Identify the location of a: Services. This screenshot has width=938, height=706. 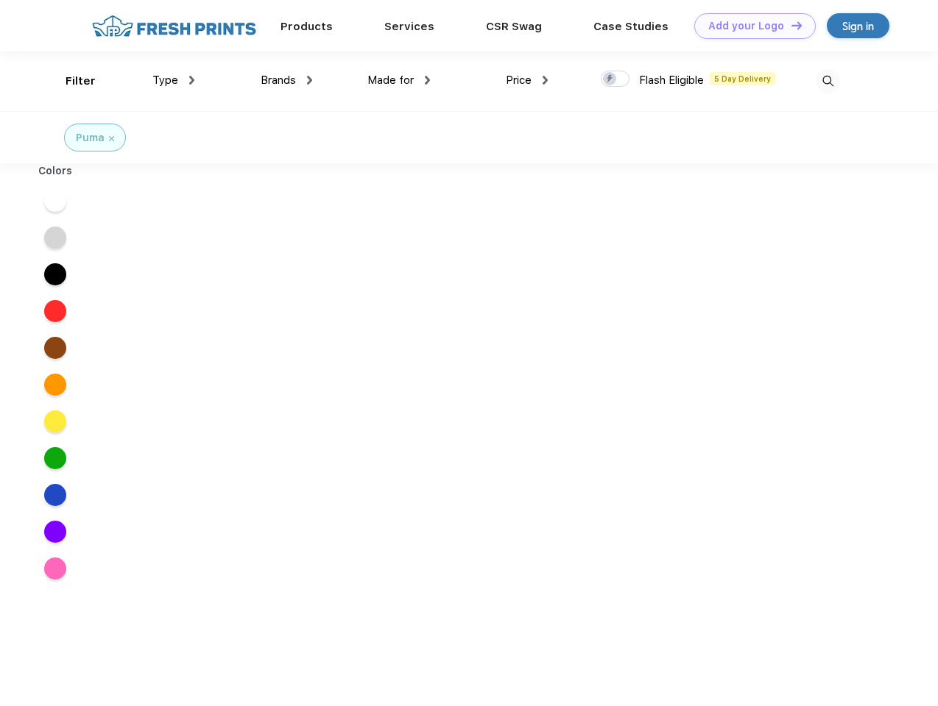
(409, 26).